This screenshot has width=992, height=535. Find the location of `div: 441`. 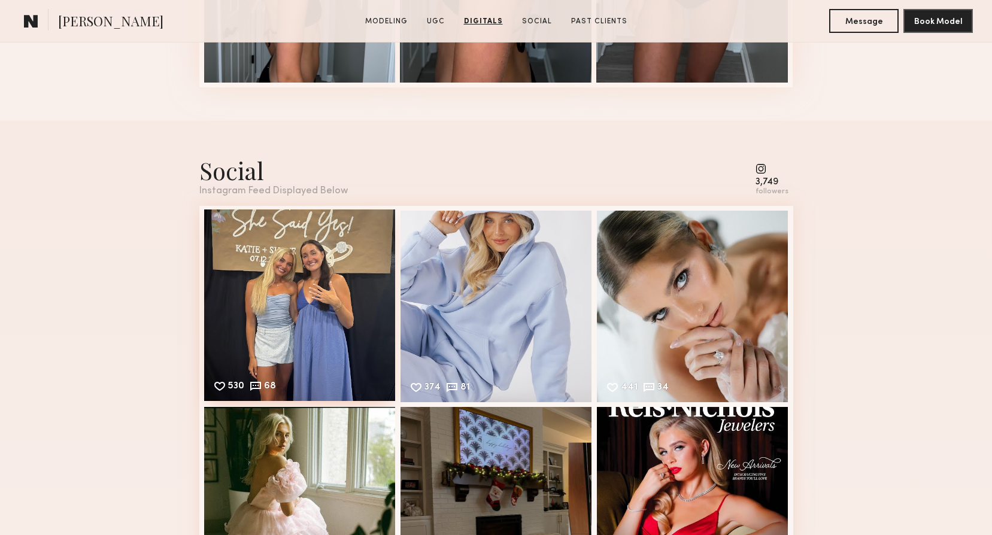

div: 441 is located at coordinates (629, 388).